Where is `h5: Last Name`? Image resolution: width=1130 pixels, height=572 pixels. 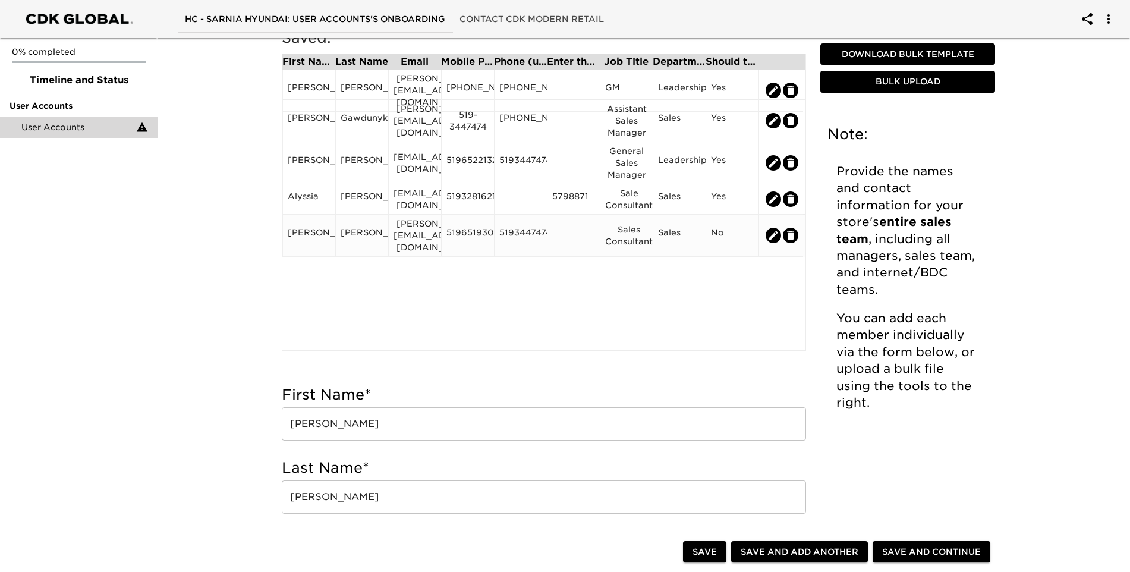 h5: Last Name is located at coordinates (544, 468).